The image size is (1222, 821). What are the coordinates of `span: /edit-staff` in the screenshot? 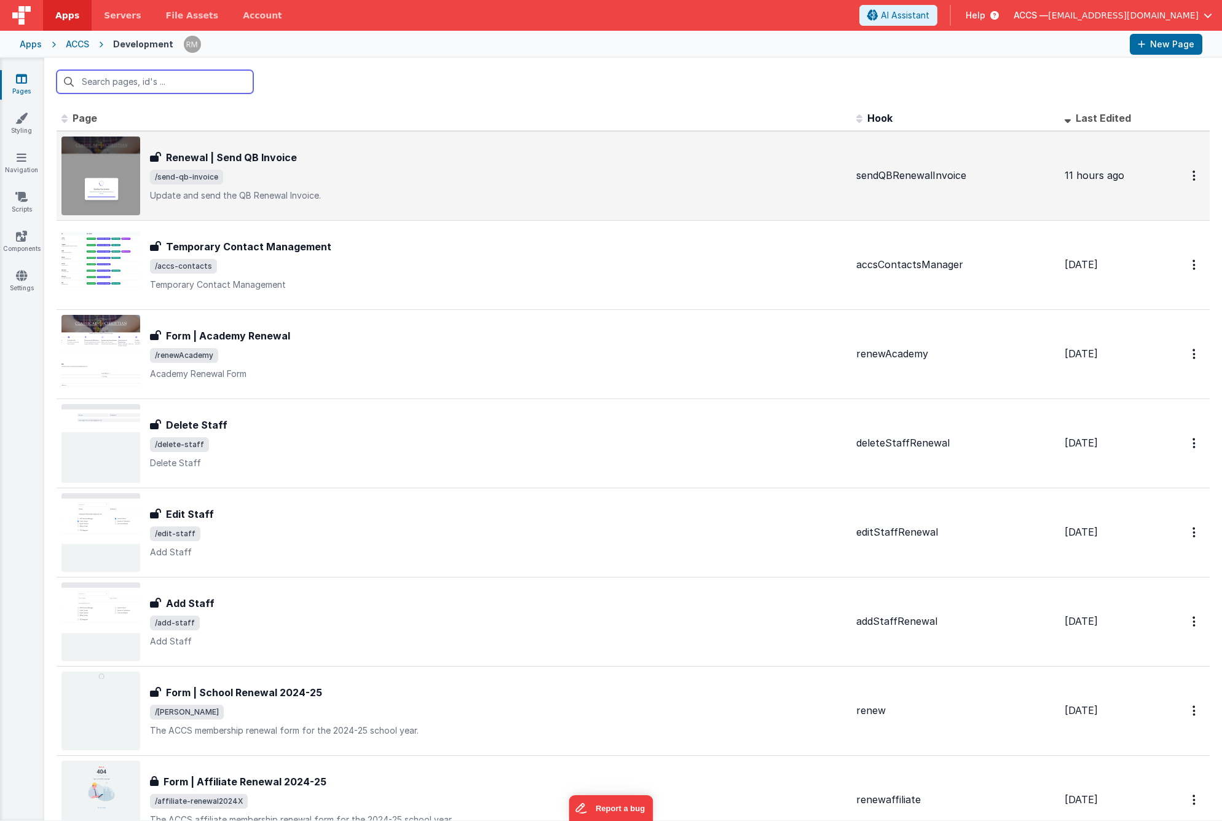 It's located at (175, 534).